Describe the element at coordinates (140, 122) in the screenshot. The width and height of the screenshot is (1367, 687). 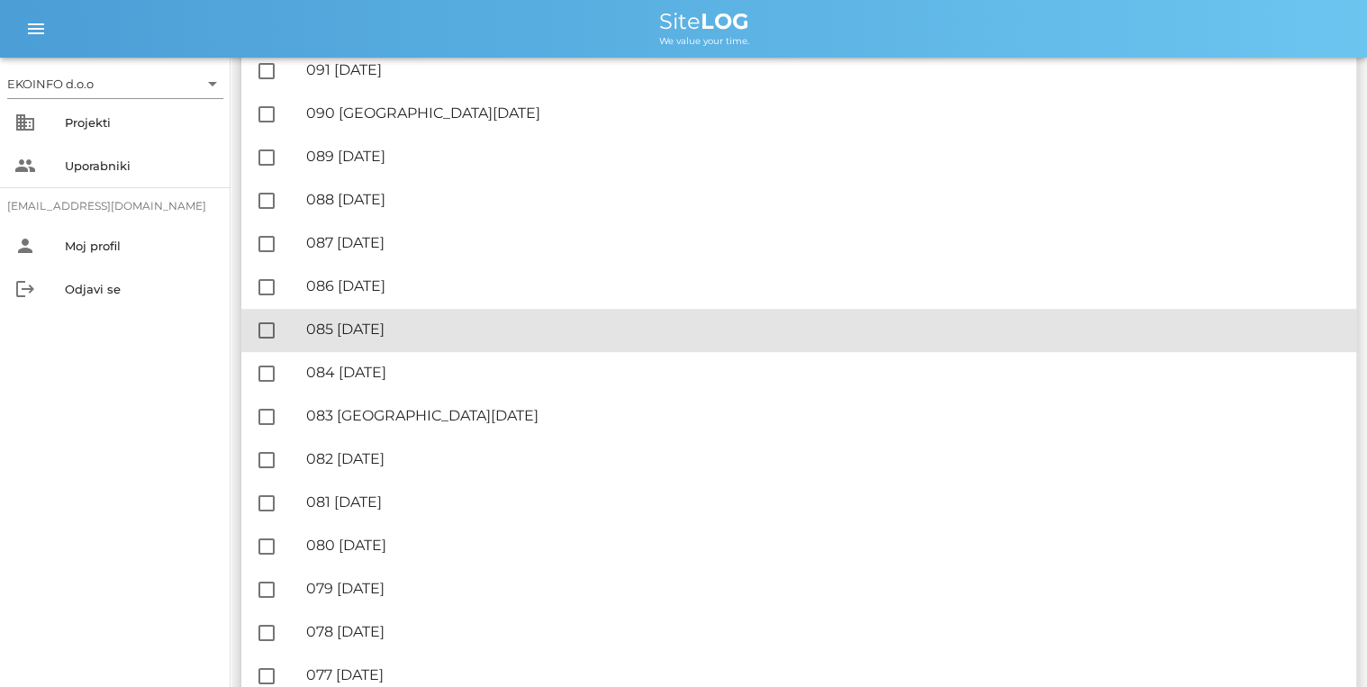
I see `div: Projekti` at that location.